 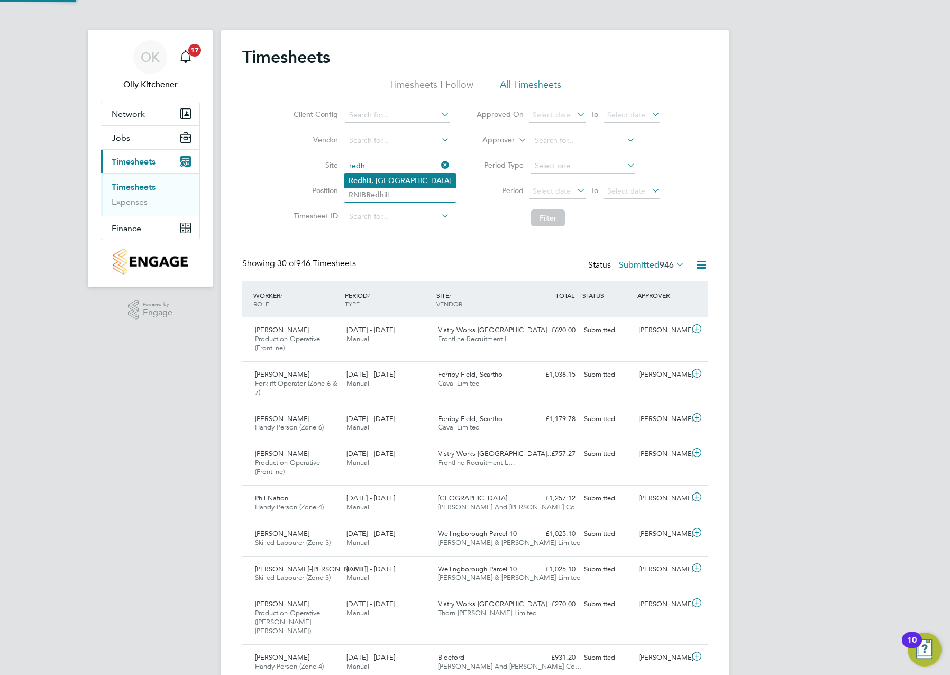 What do you see at coordinates (662, 295) in the screenshot?
I see `div: APPROVER` at bounding box center [662, 295].